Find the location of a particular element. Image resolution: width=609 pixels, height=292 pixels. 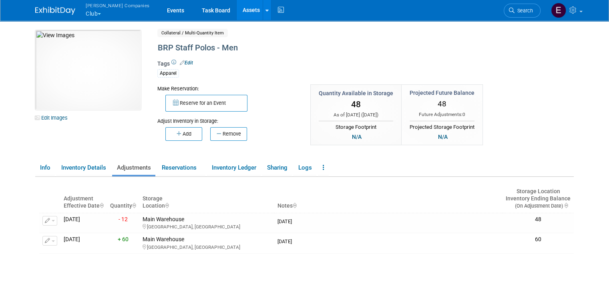

div: Apparel is located at coordinates (168, 73).